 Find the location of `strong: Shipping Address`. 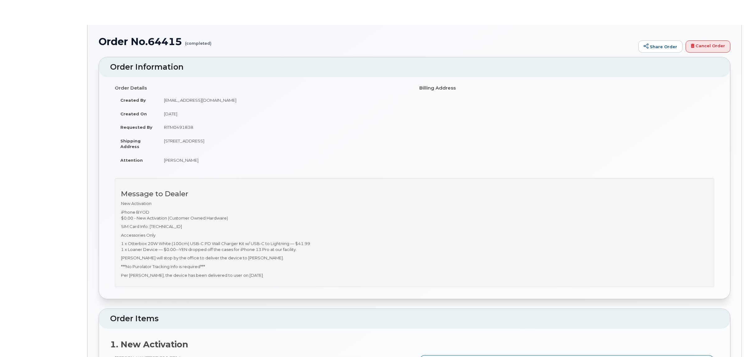

strong: Shipping Address is located at coordinates (130, 144).